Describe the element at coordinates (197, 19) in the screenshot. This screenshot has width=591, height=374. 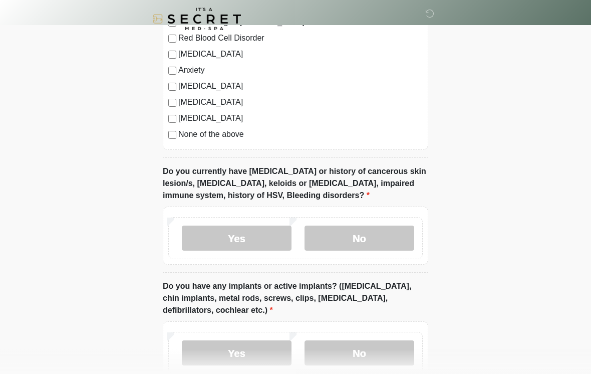
I see `img: It's A Secret Med Spa Logo` at that location.